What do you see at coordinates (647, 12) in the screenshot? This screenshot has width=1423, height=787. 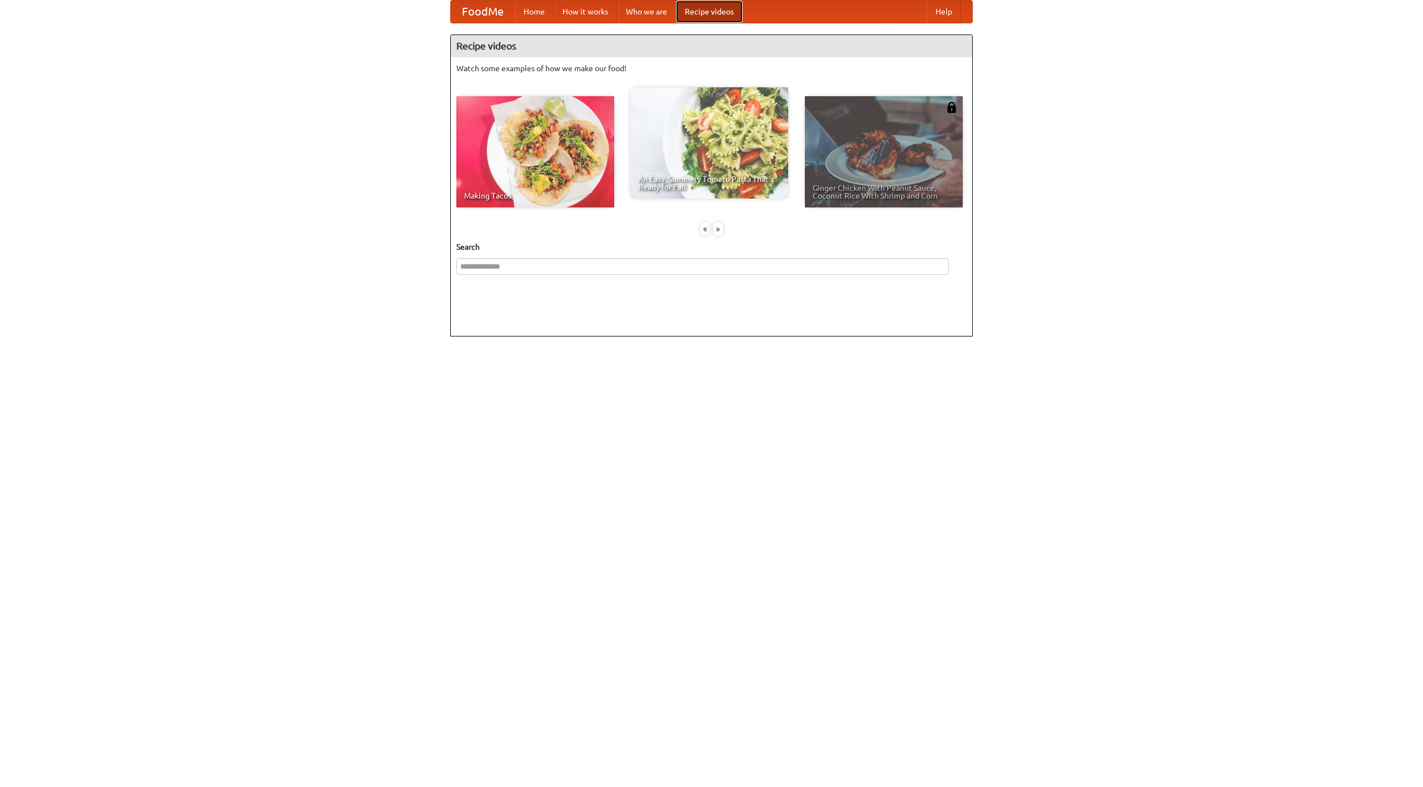 I see `a: Who we are` at bounding box center [647, 12].